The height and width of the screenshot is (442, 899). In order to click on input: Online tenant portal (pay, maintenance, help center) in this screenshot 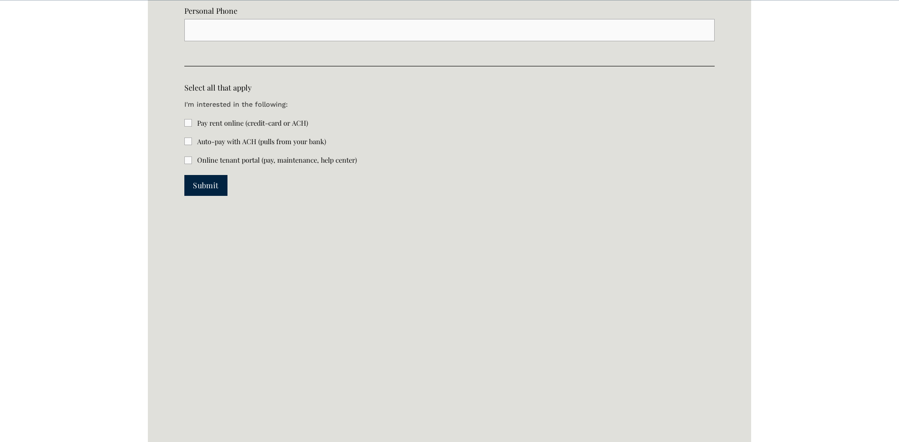, I will do `click(188, 160)`.